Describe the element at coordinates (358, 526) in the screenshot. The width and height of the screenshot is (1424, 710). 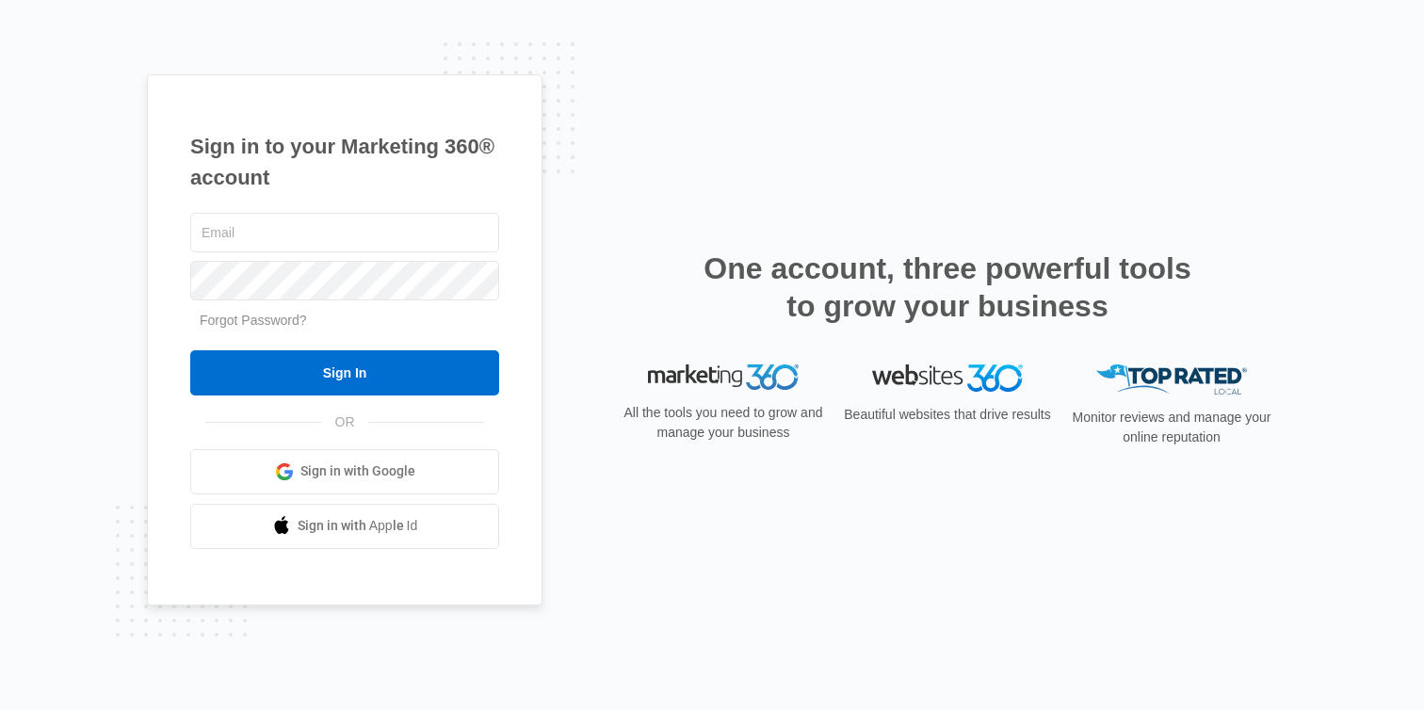
I see `span: Sign in with Apple Id` at that location.